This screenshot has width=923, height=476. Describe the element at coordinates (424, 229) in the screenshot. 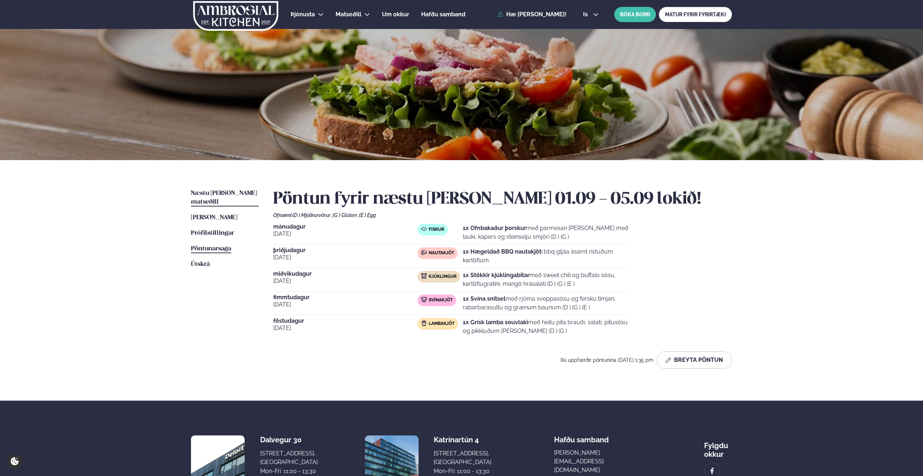

I see `img: fish.svg` at that location.